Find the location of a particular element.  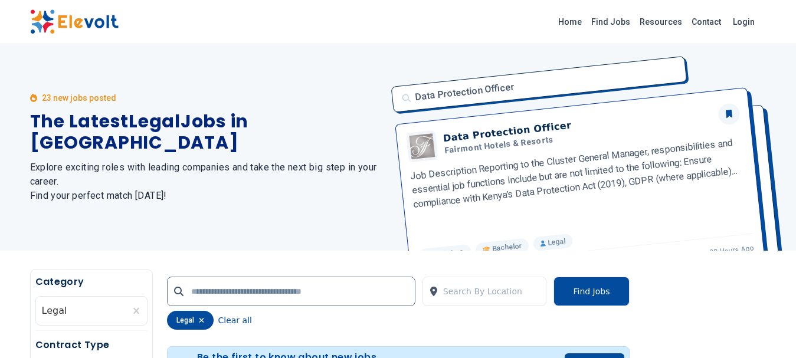

button: Clear all is located at coordinates (235, 320).